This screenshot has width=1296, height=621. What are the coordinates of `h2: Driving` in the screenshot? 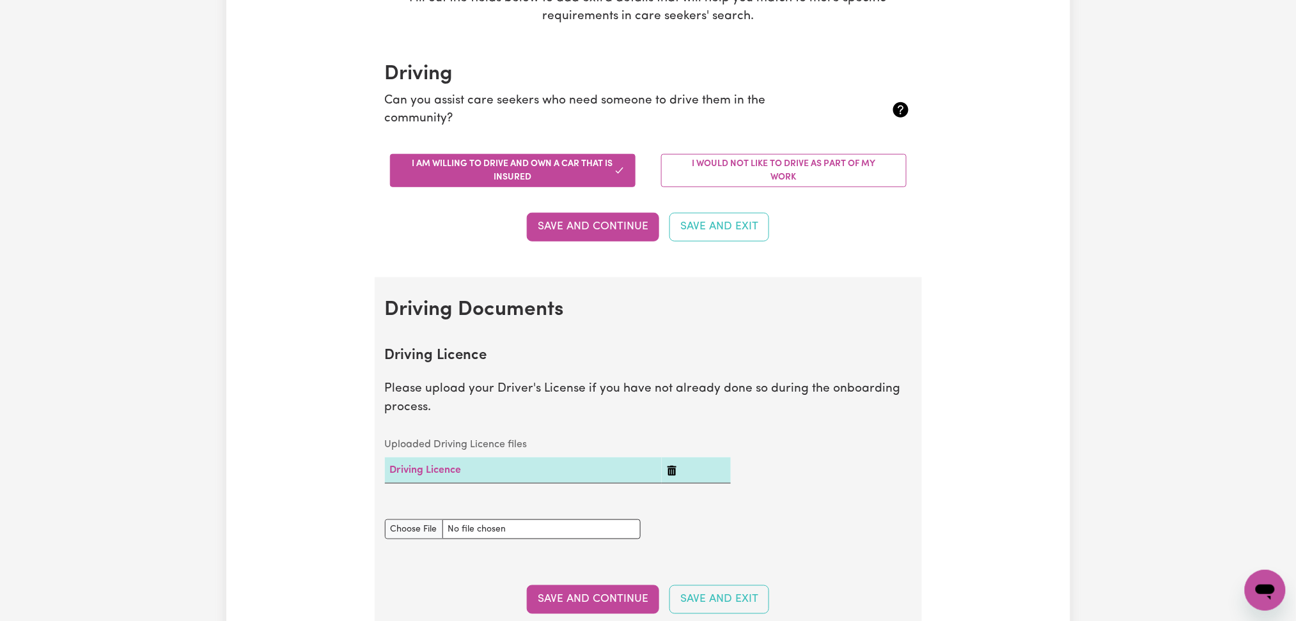 It's located at (648, 74).